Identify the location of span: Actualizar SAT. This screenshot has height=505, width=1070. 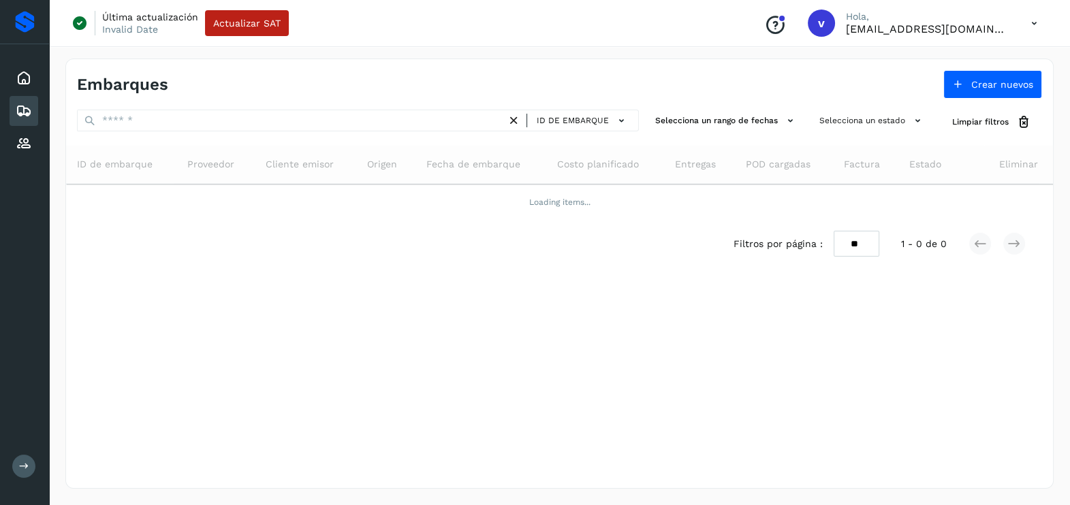
(247, 23).